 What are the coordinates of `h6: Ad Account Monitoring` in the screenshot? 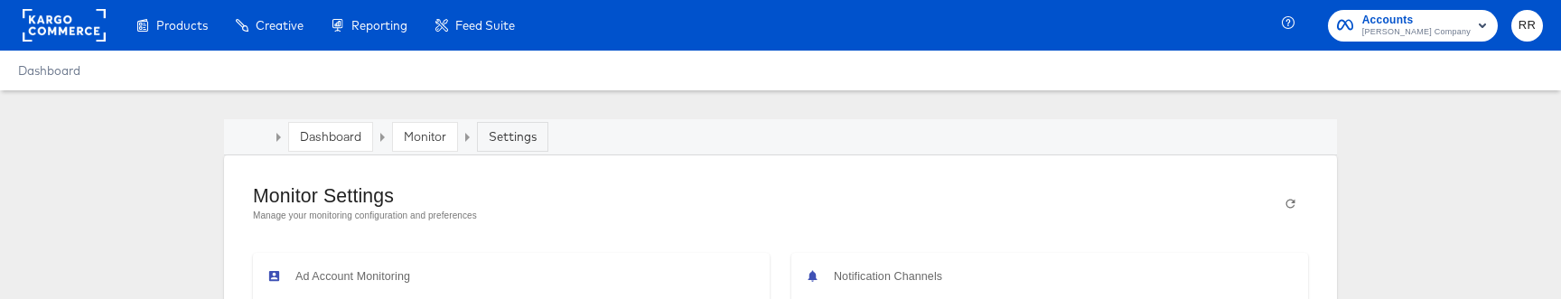 It's located at (352, 276).